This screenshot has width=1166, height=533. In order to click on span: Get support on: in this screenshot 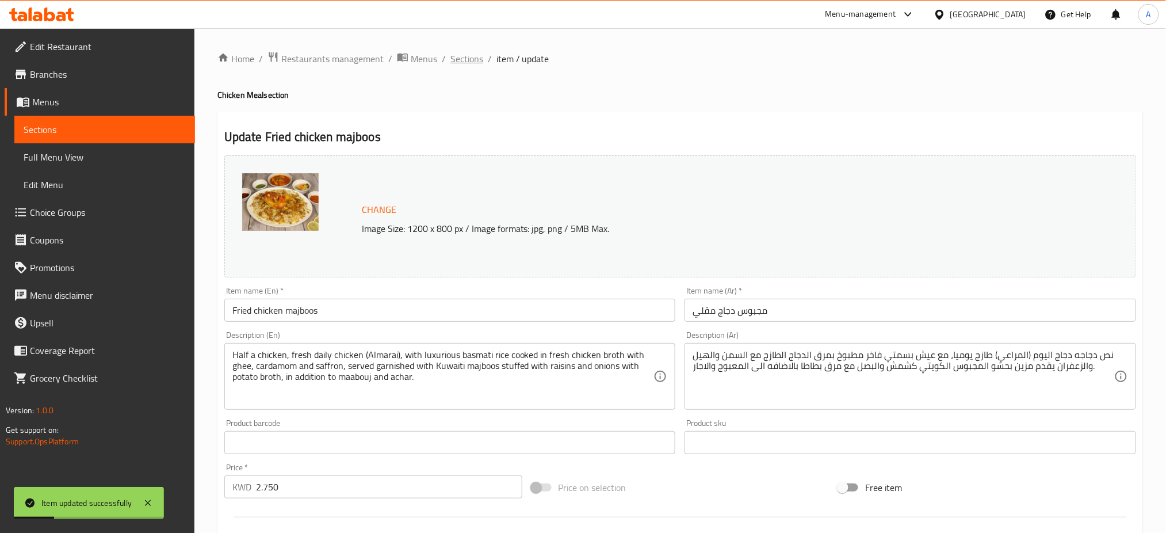, I will do `click(32, 430)`.